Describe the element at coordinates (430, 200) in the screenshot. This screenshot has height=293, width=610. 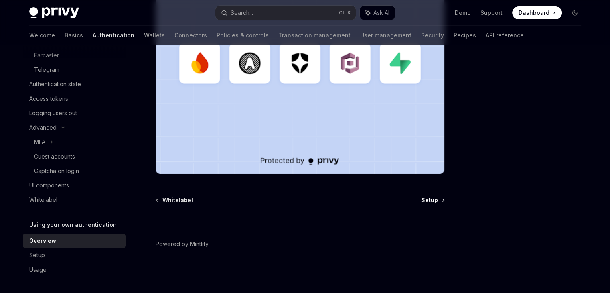
I see `span: Setup` at that location.